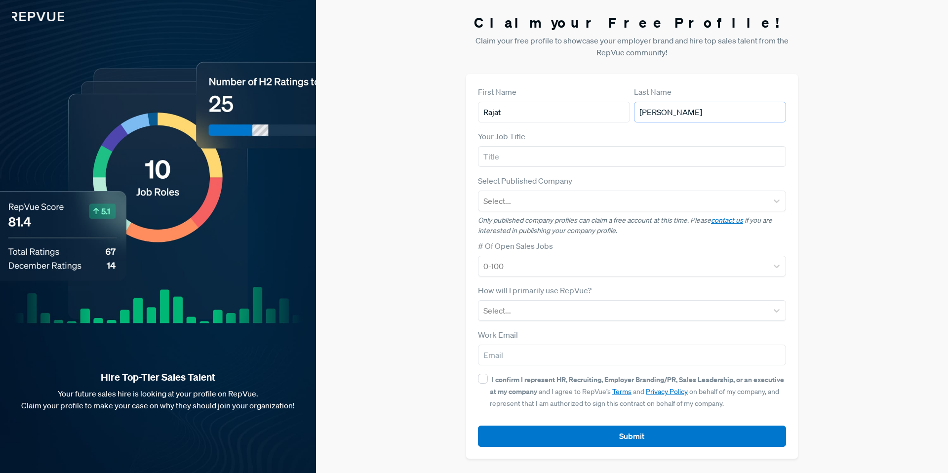  Describe the element at coordinates (497, 92) in the screenshot. I see `label: First Name` at that location.